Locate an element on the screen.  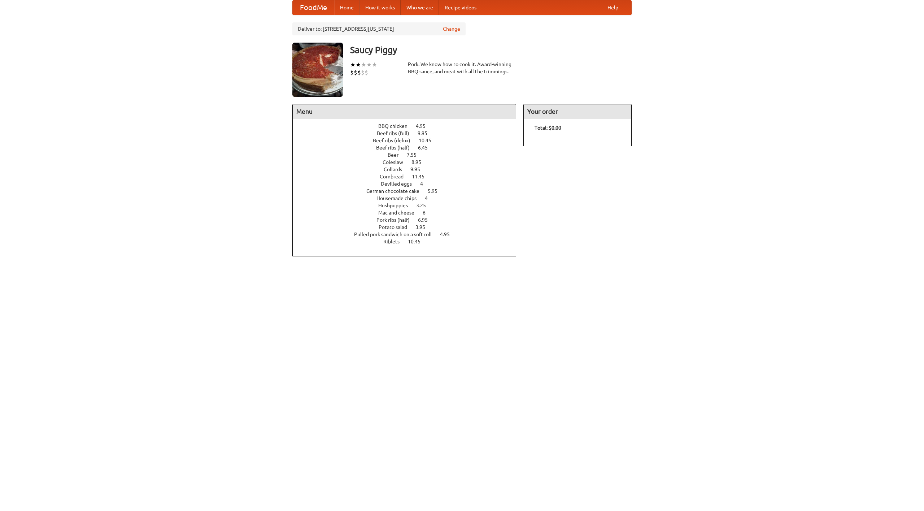
a: Housemade chips 4 is located at coordinates (409, 198).